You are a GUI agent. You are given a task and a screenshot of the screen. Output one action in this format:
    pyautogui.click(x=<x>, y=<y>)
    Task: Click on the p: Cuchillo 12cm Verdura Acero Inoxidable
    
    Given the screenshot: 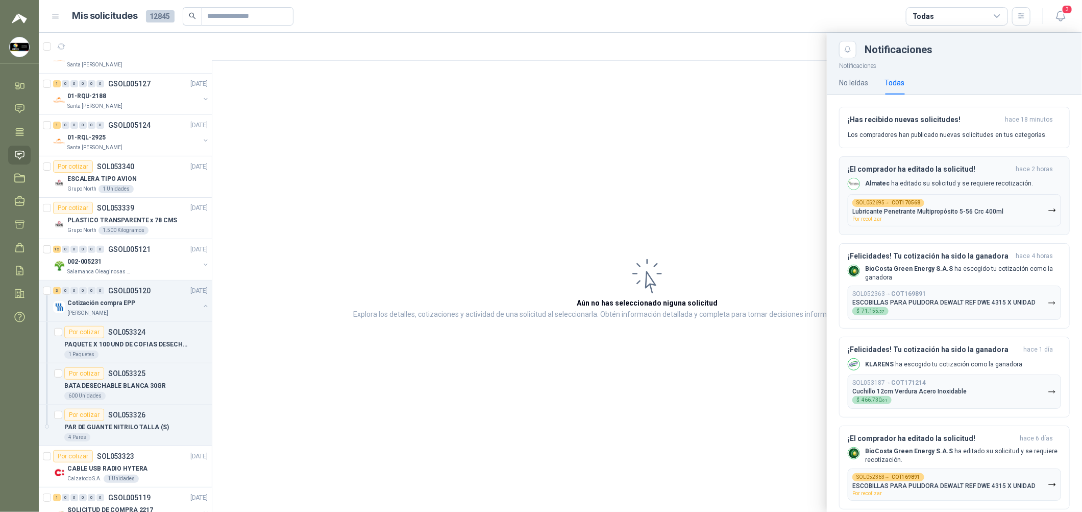 What is the action you would take?
    pyautogui.click(x=910, y=391)
    